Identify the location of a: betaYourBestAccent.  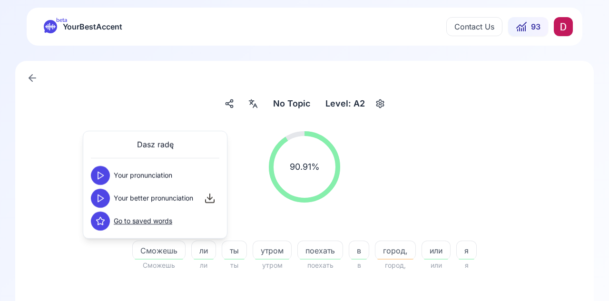
(83, 27).